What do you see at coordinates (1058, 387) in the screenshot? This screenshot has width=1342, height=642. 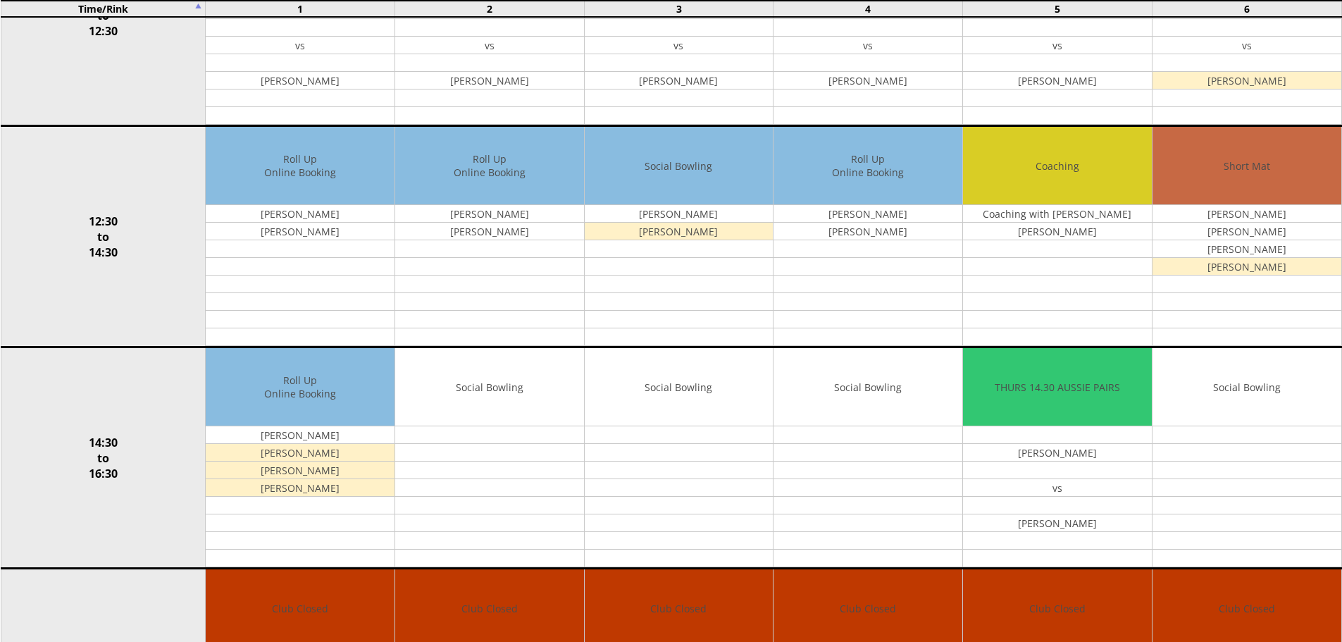 I see `td: THURS 14.30 AUSSIE PAIRS` at bounding box center [1058, 387].